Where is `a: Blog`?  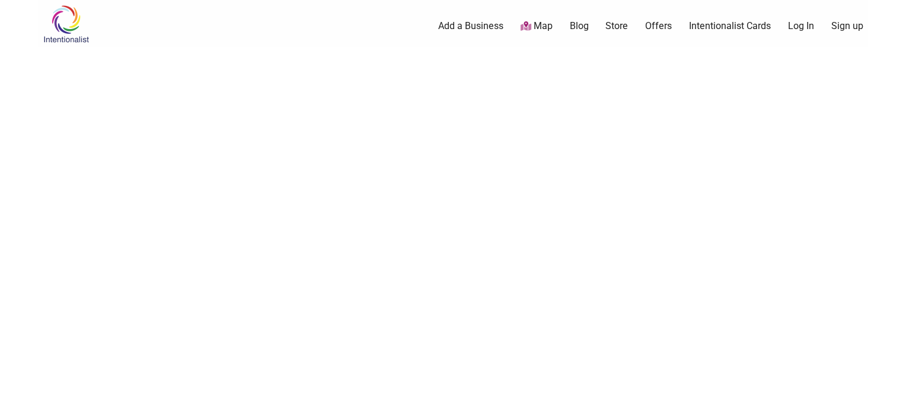 a: Blog is located at coordinates (579, 26).